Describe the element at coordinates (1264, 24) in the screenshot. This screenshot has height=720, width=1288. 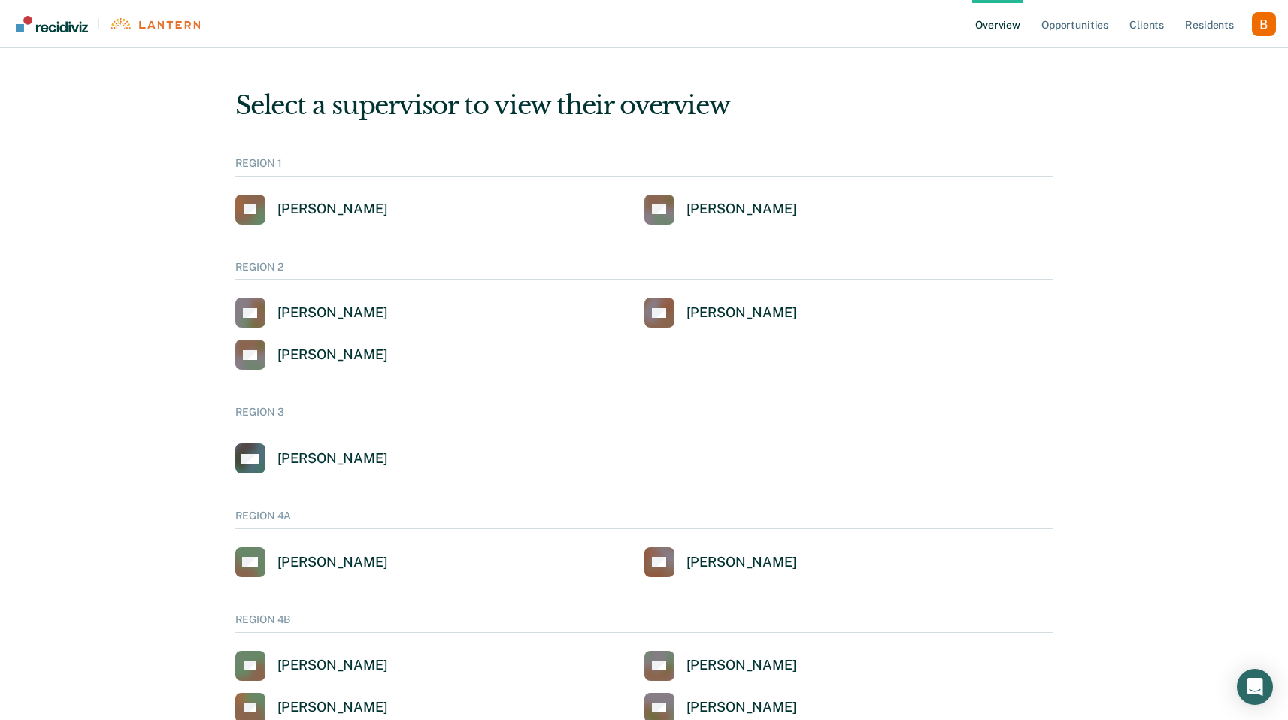
I see `button: Profile dropdown button` at that location.